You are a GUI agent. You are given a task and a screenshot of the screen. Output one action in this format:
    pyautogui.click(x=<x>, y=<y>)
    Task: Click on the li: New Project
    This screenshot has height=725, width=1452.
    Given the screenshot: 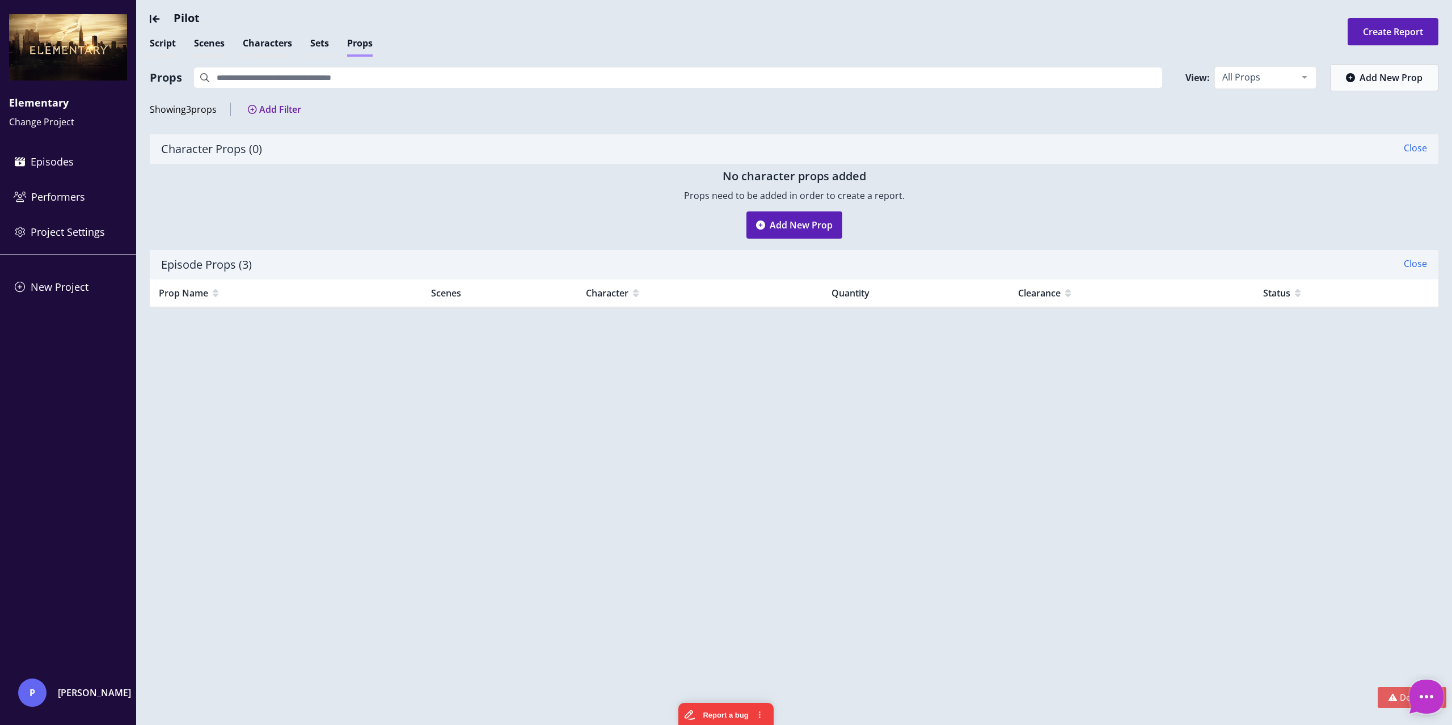 What is the action you would take?
    pyautogui.click(x=68, y=287)
    